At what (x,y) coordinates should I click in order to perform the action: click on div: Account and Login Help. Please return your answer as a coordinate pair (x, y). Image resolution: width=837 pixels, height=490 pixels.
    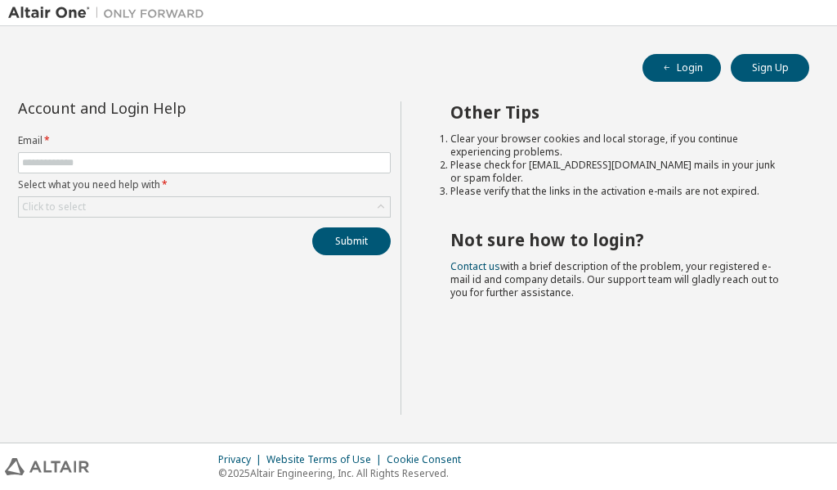
    Looking at the image, I should click on (167, 108).